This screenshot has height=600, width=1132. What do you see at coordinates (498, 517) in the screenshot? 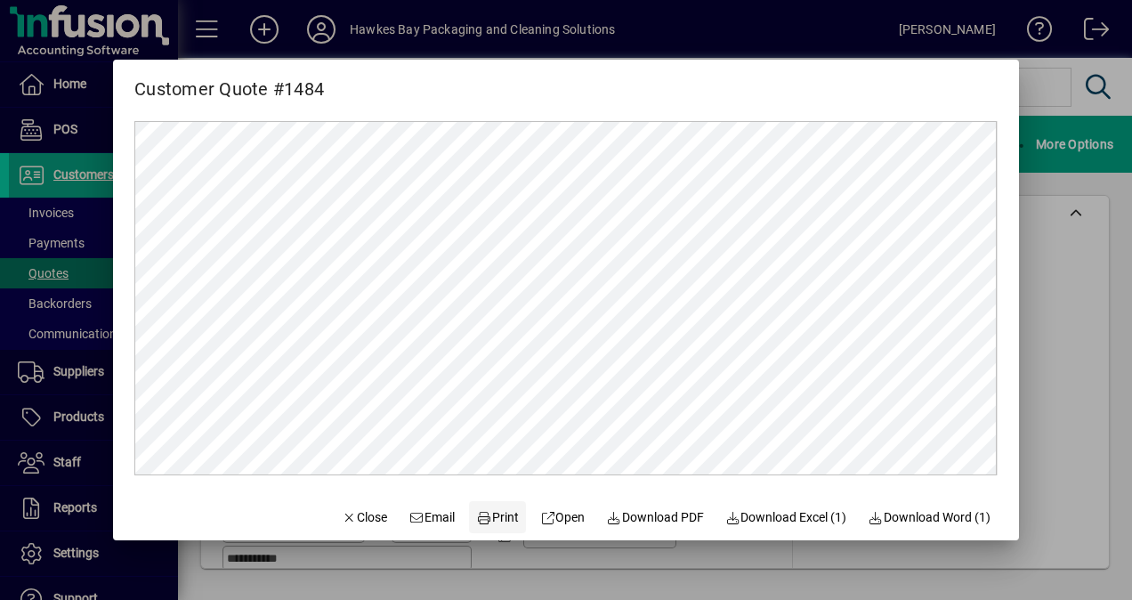
I see `span: Print` at bounding box center [498, 517].